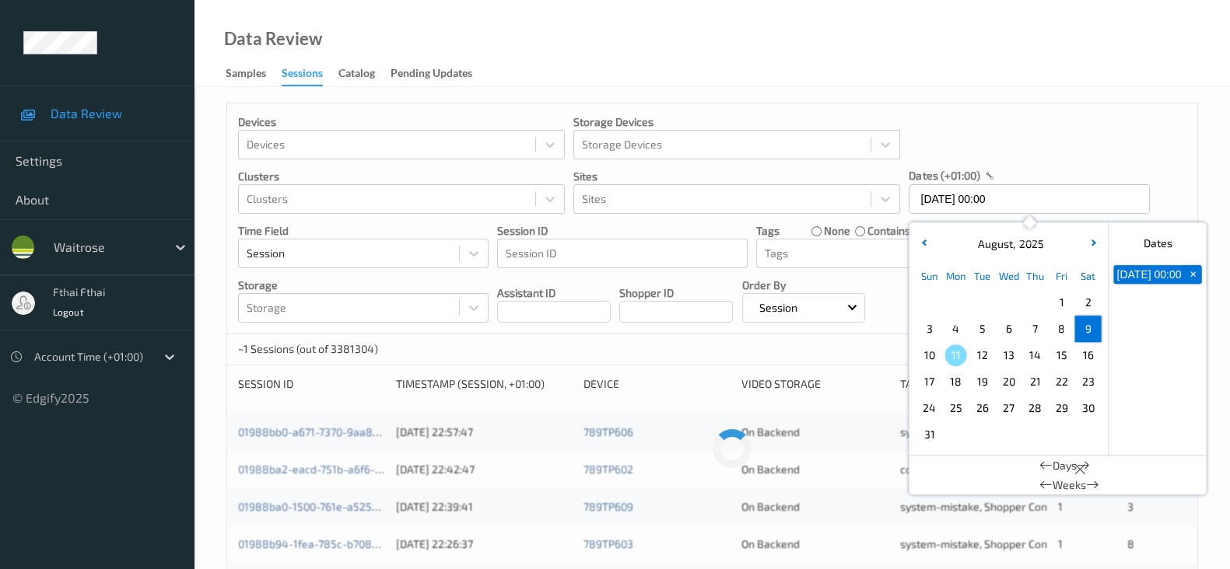 The width and height of the screenshot is (1230, 569). Describe the element at coordinates (814, 384) in the screenshot. I see `div: Video Storage` at that location.